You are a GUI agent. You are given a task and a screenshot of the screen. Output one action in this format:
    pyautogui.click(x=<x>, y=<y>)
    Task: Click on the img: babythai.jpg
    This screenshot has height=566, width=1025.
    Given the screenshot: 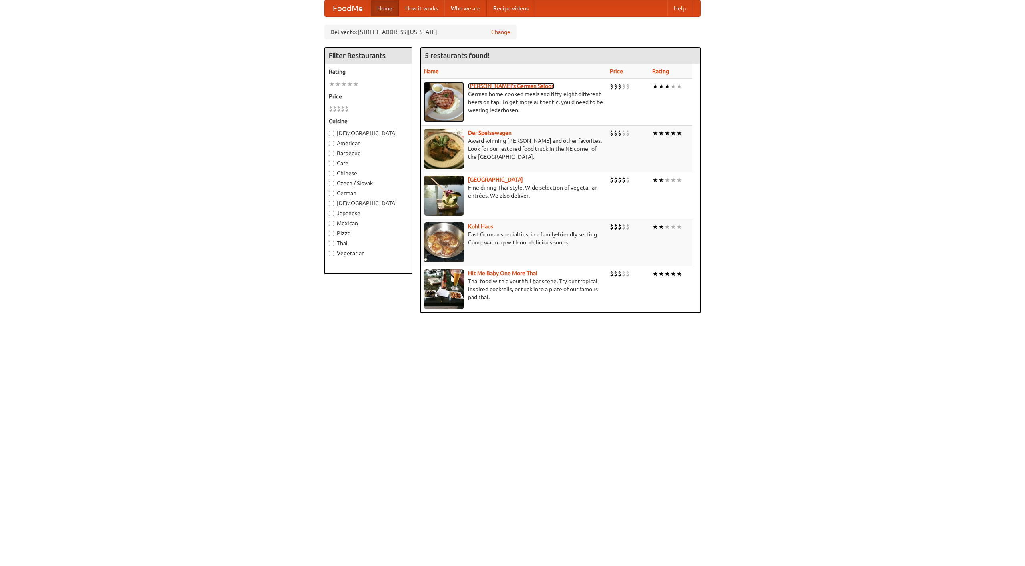 What is the action you would take?
    pyautogui.click(x=444, y=289)
    